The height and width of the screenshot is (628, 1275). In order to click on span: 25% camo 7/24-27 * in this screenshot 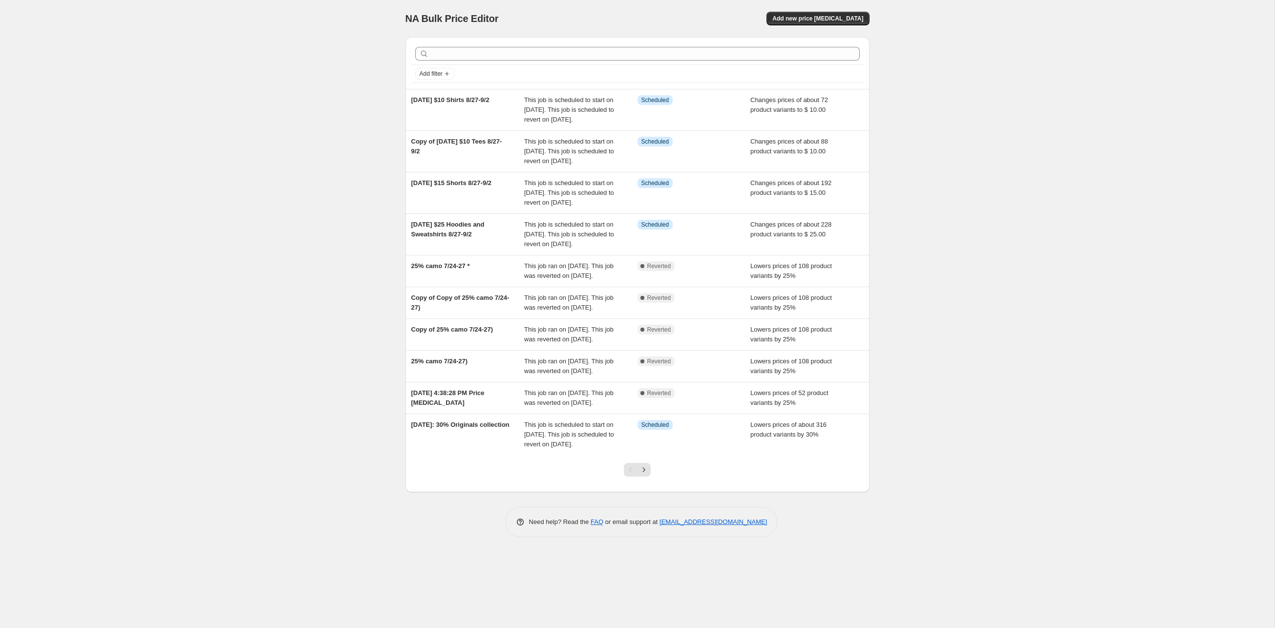, I will do `click(441, 266)`.